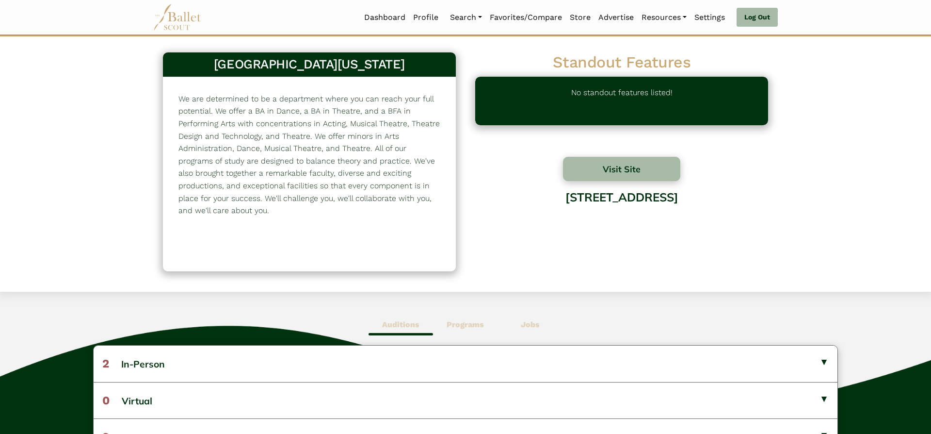 The height and width of the screenshot is (434, 931). I want to click on a: Settings, so click(710, 17).